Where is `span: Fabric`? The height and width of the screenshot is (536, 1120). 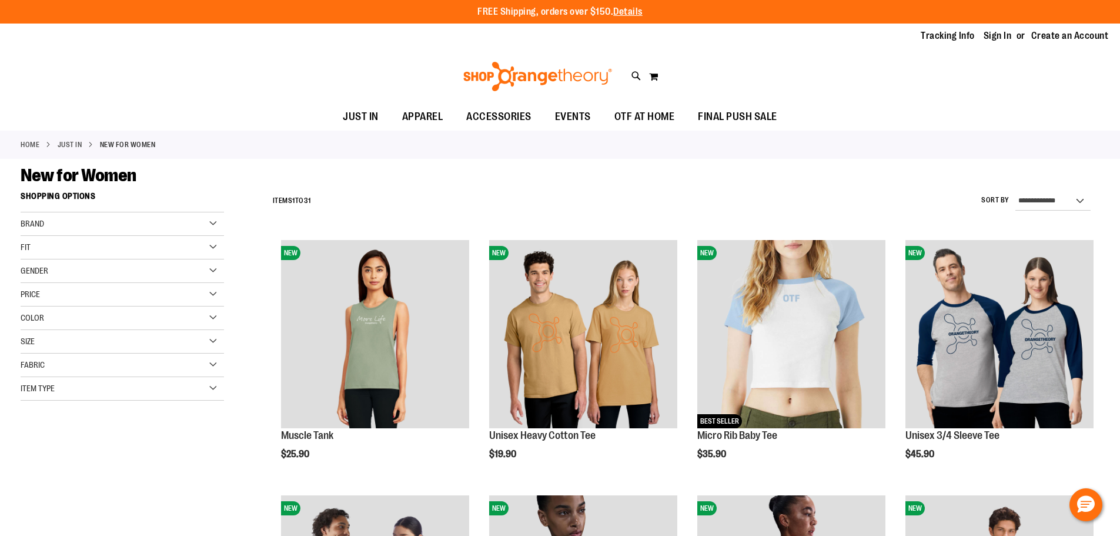 span: Fabric is located at coordinates (32, 365).